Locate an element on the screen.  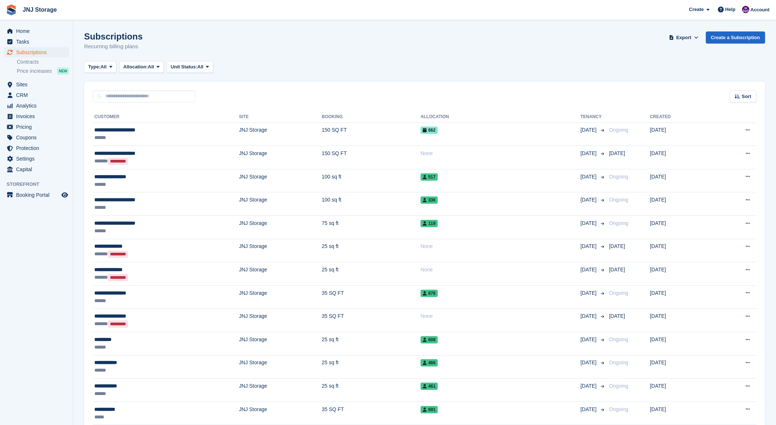
span: Help is located at coordinates (730, 10).